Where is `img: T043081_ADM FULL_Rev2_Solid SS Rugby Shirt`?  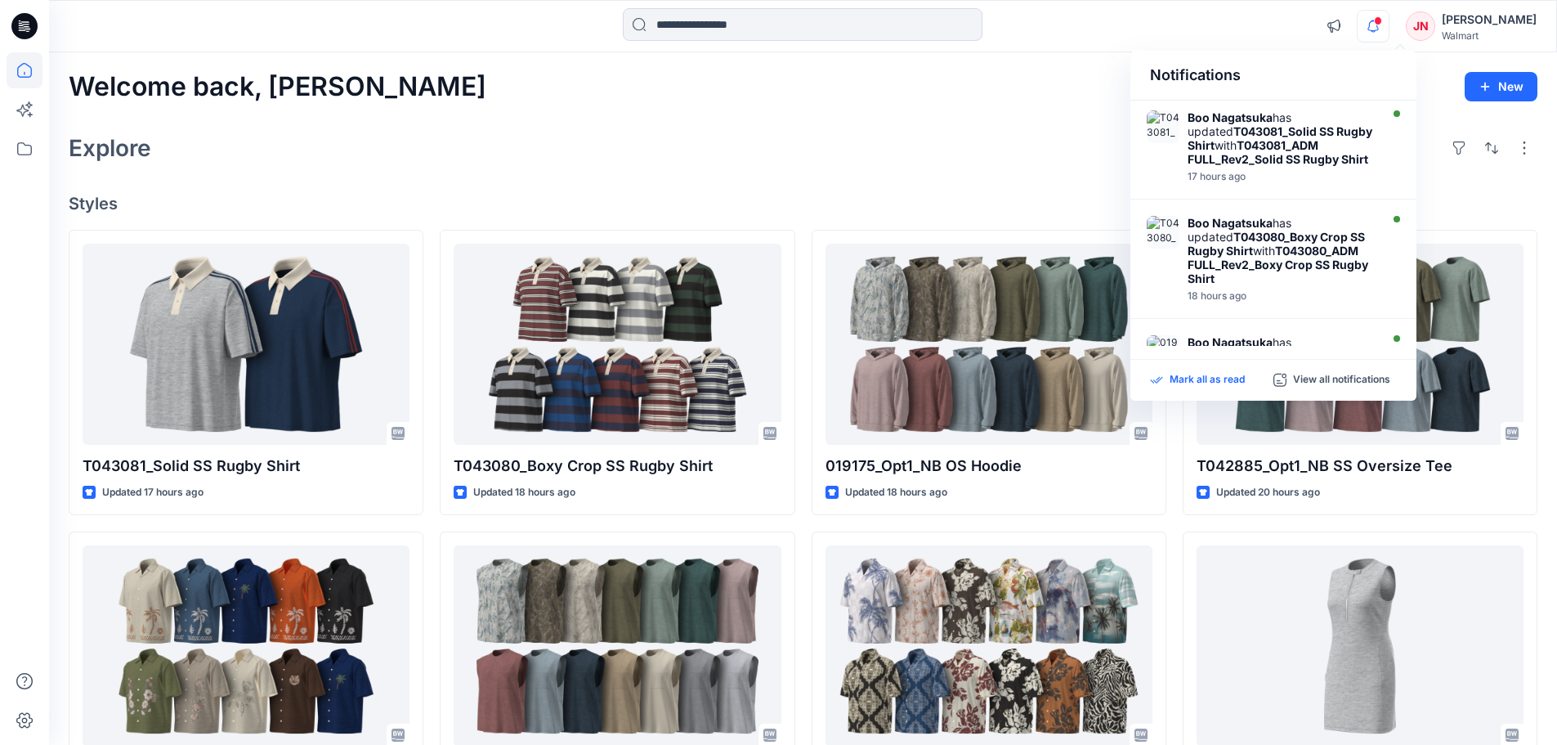 img: T043081_ADM FULL_Rev2_Solid SS Rugby Shirt is located at coordinates (1163, 127).